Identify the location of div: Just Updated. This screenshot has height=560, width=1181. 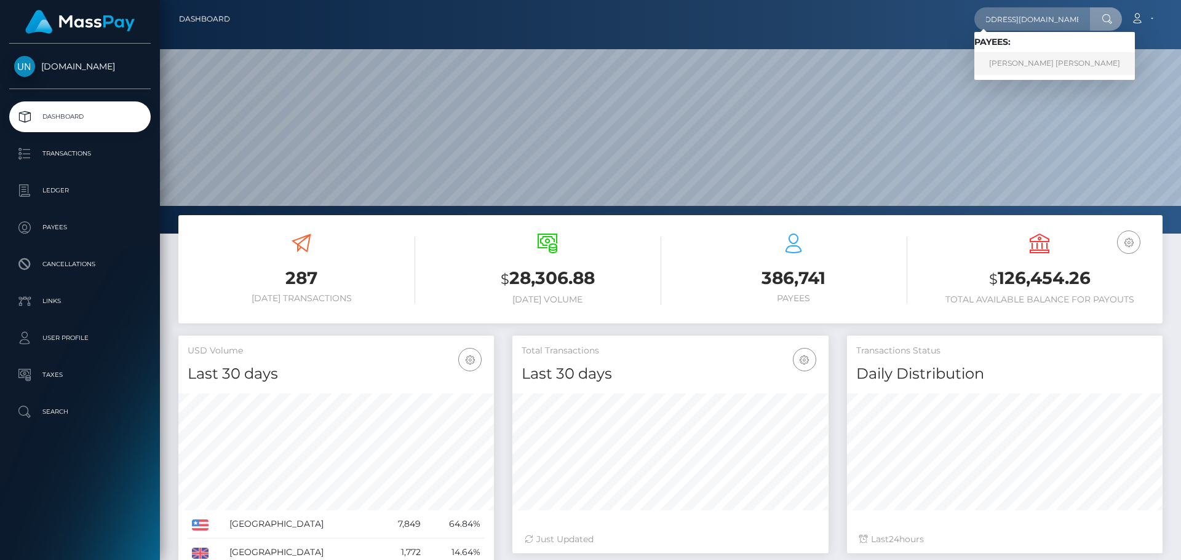
(670, 539).